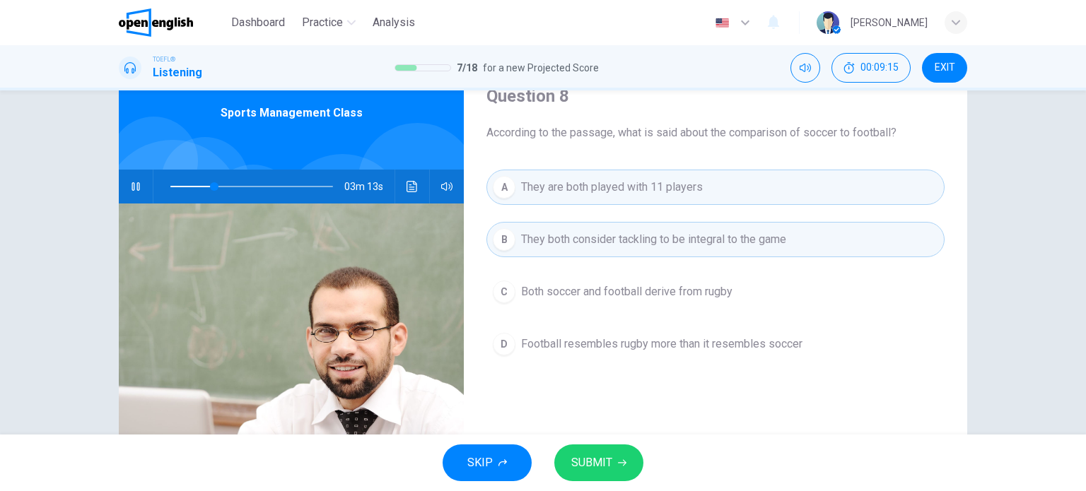 The image size is (1086, 491). What do you see at coordinates (716, 344) in the screenshot?
I see `button: DFootball resembles rugby more than it resembles soccer` at bounding box center [716, 344].